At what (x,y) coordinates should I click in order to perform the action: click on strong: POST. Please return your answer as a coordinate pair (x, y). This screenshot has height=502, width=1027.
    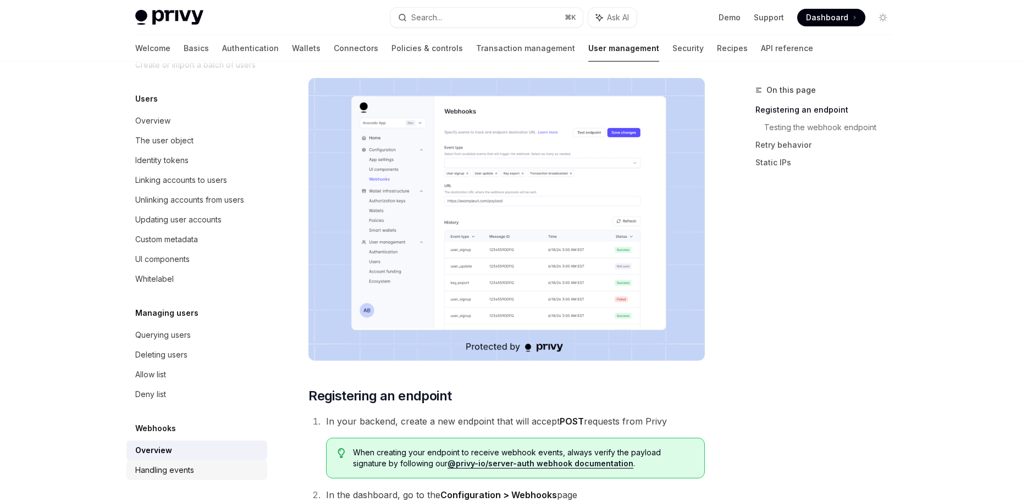
    Looking at the image, I should click on (572, 421).